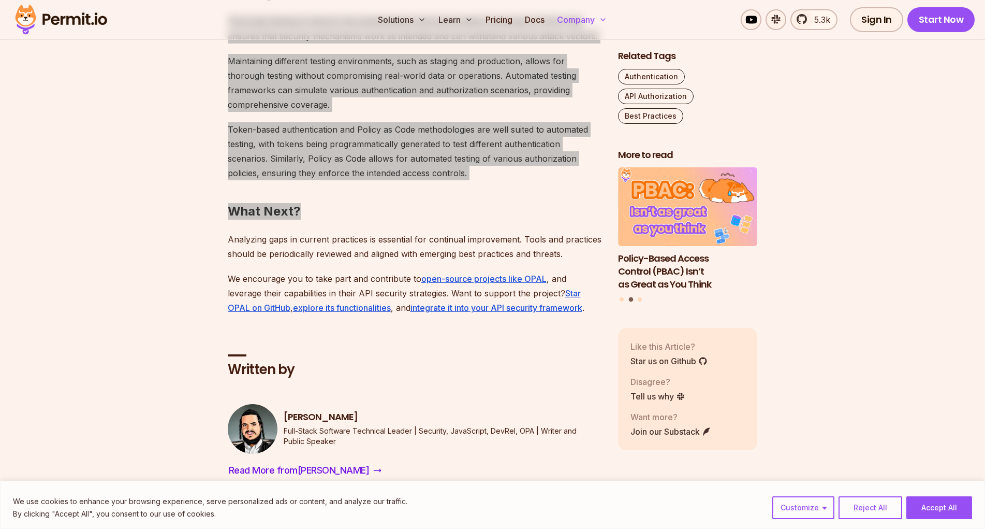 This screenshot has height=529, width=985. I want to click on a: 5.3k, so click(814, 20).